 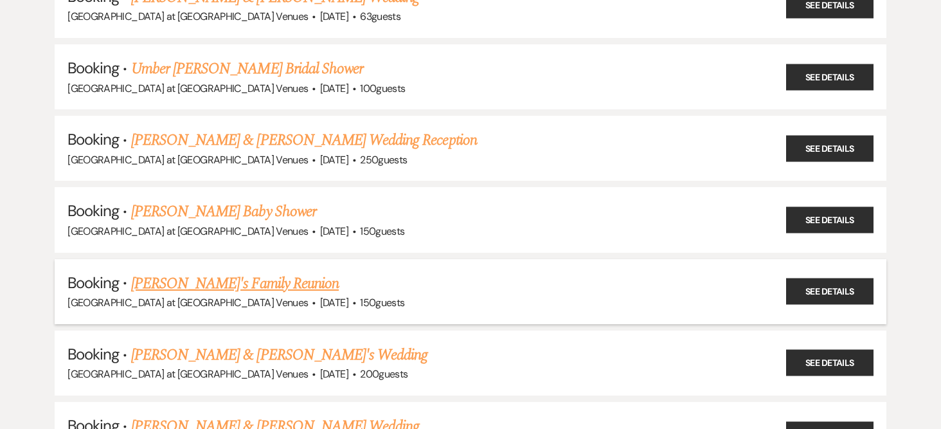 I want to click on span: 250 guests, so click(x=383, y=159).